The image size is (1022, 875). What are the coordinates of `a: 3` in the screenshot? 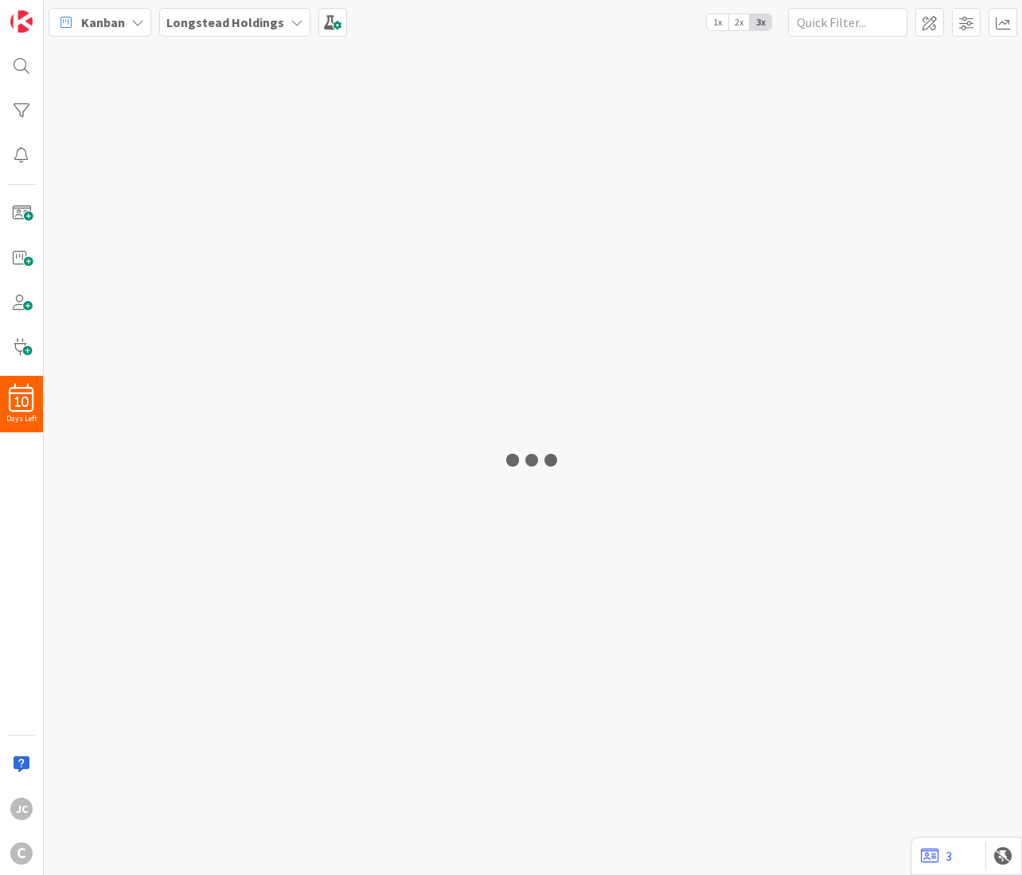 It's located at (936, 855).